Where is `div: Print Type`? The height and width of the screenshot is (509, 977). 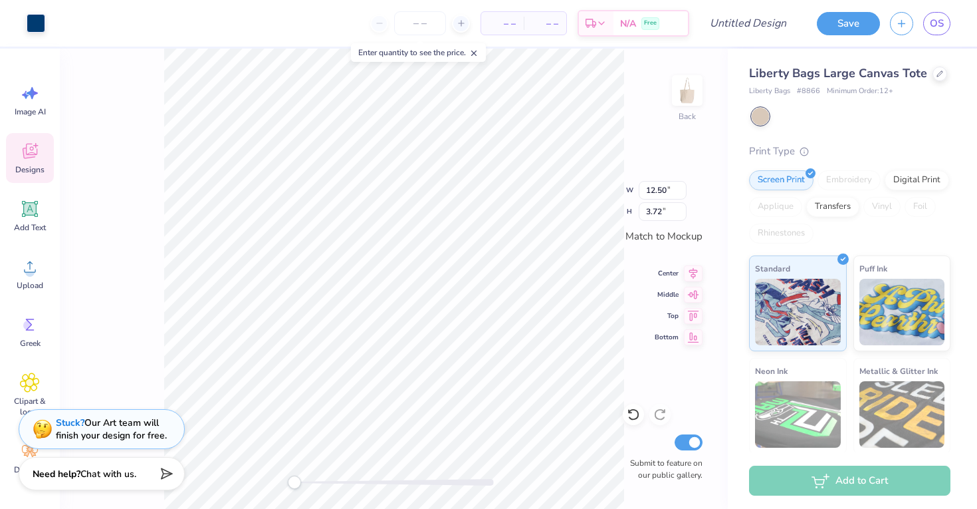 div: Print Type is located at coordinates (850, 151).